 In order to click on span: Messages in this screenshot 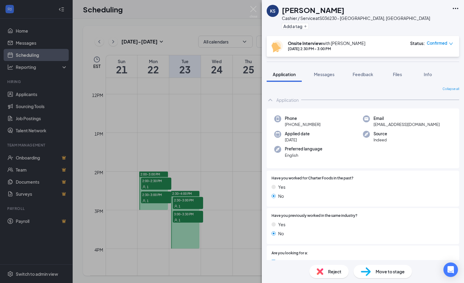, I will do `click(324, 74)`.